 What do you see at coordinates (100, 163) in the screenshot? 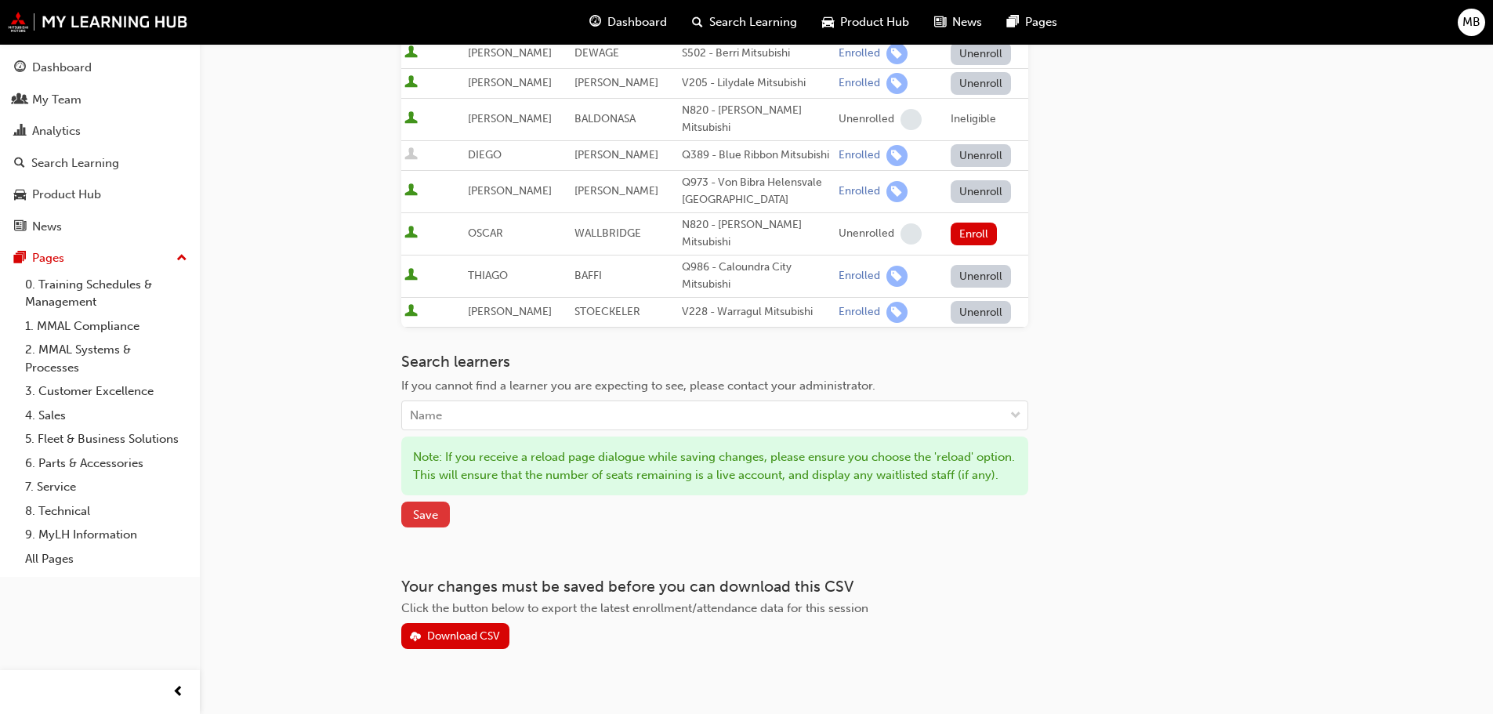
I see `a: Search Learning` at bounding box center [100, 163].